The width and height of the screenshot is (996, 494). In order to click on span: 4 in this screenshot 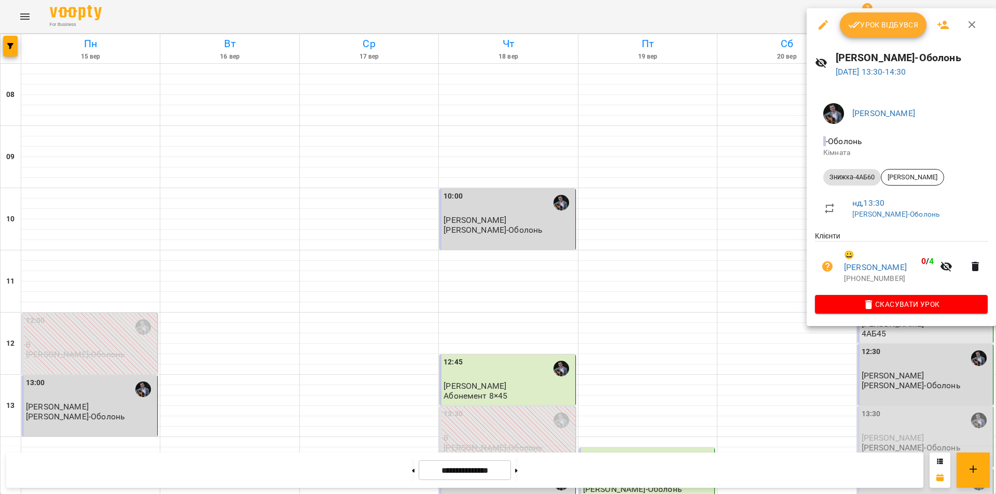, I will do `click(931, 261)`.